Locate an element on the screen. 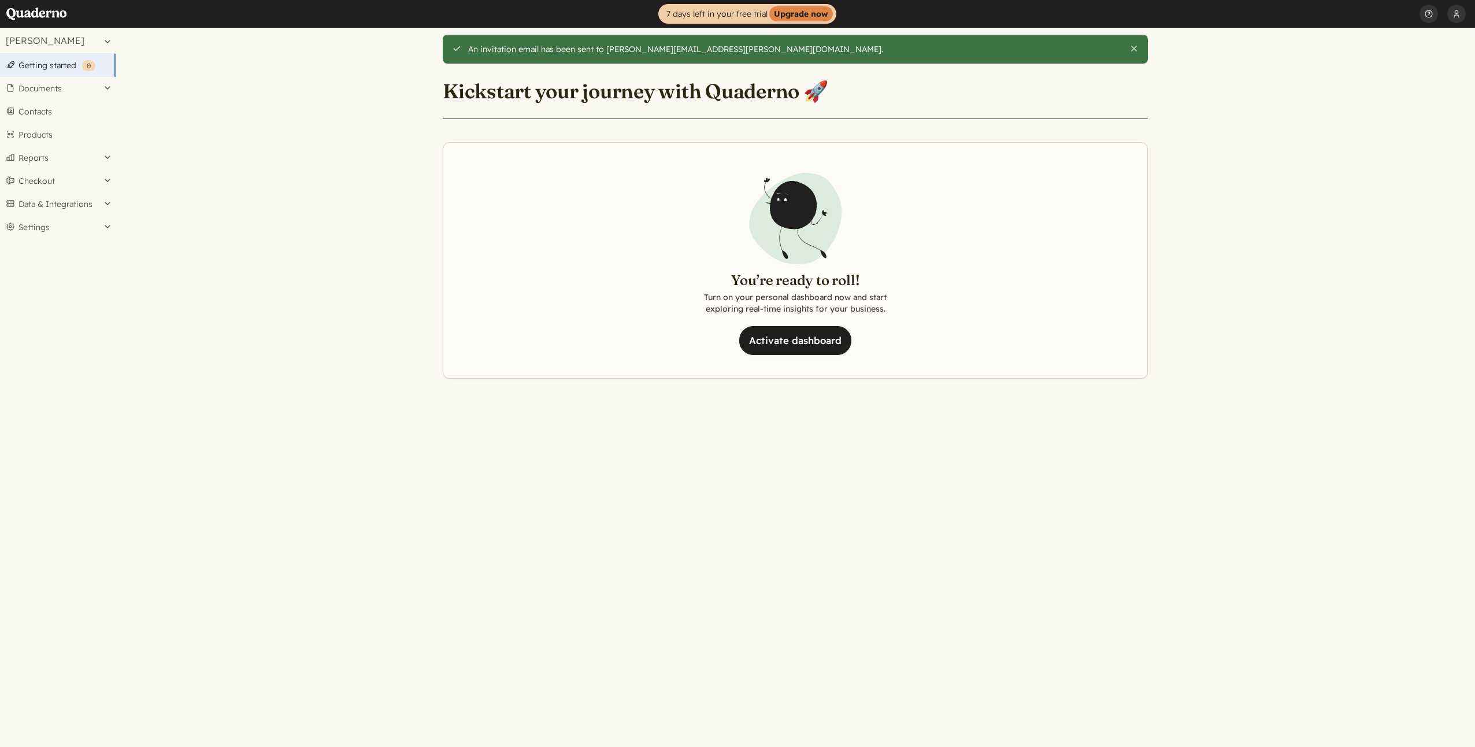 This screenshot has height=747, width=1475. a: 7 days left in your free trialUpgrade now is located at coordinates (748, 14).